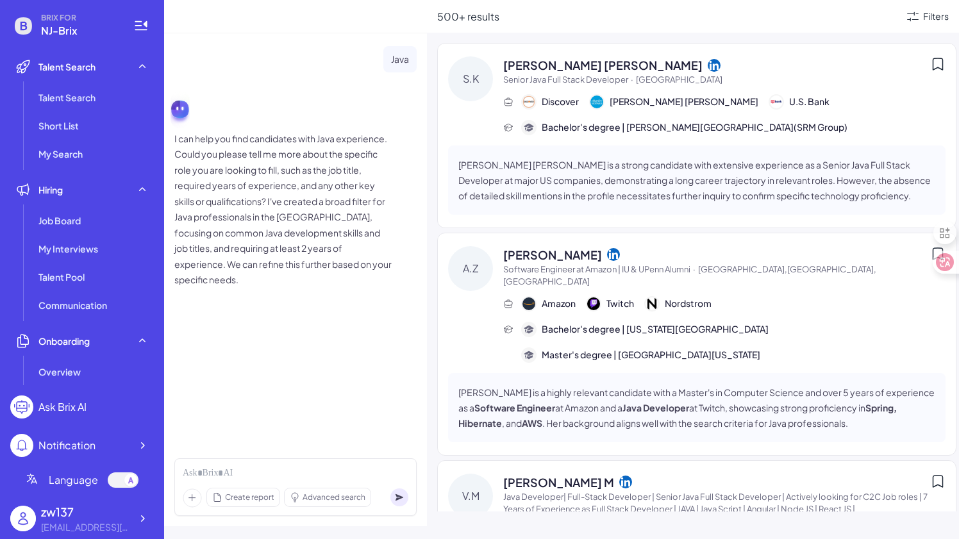 The width and height of the screenshot is (959, 539). Describe the element at coordinates (334, 498) in the screenshot. I see `span: Advanced search` at that location.